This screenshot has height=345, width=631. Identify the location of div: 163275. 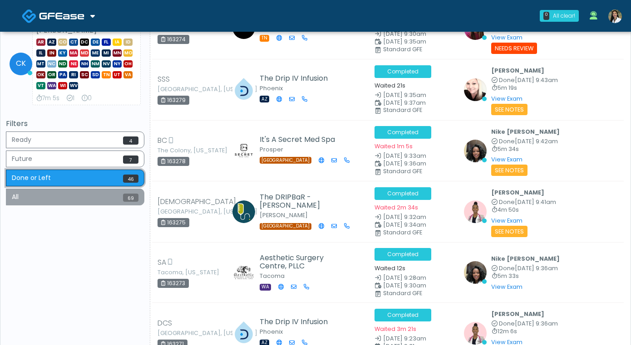
(173, 223).